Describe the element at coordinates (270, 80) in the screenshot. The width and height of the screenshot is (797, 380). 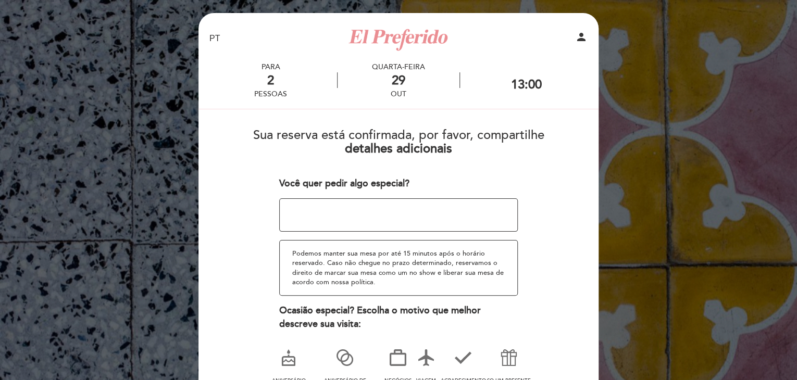
I see `div: 2` at that location.